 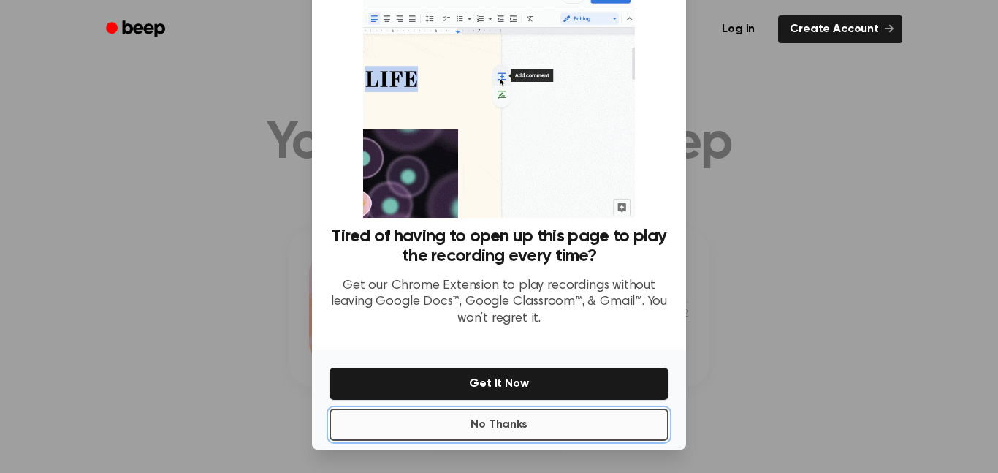 What do you see at coordinates (499, 425) in the screenshot?
I see `button: No Thanks` at bounding box center [499, 425].